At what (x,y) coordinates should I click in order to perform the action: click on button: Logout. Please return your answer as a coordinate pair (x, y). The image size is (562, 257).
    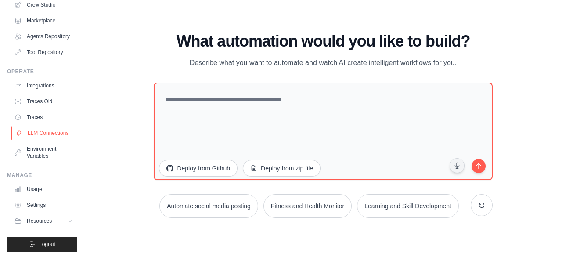
    Looking at the image, I should click on (42, 244).